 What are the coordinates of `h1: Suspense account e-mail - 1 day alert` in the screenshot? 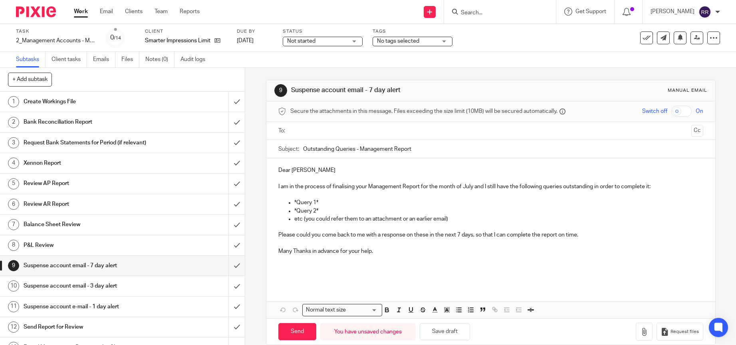 It's located at (89, 307).